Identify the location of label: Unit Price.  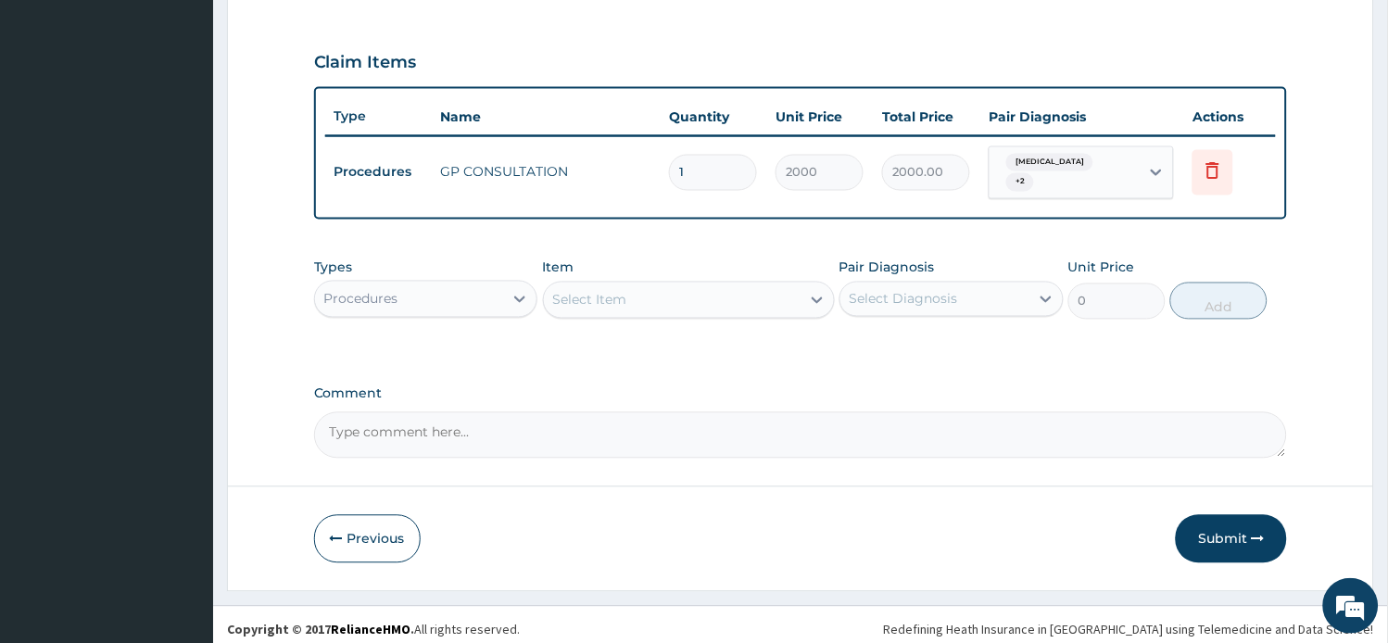
(1102, 268).